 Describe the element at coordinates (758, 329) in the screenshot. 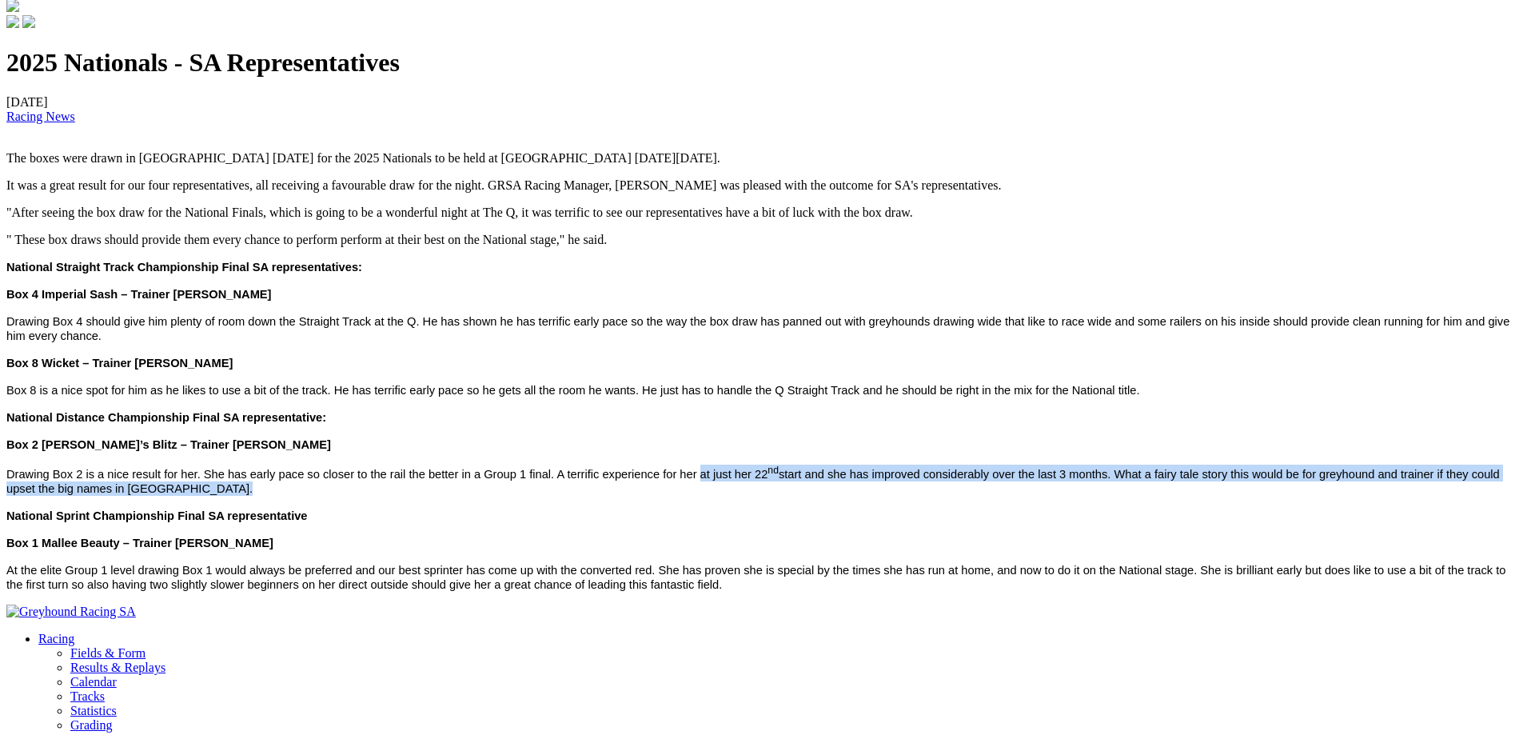

I see `span: Drawing Box 4 should give him plenty of room down the Straight Track at the Q. He has shown he ha...` at that location.